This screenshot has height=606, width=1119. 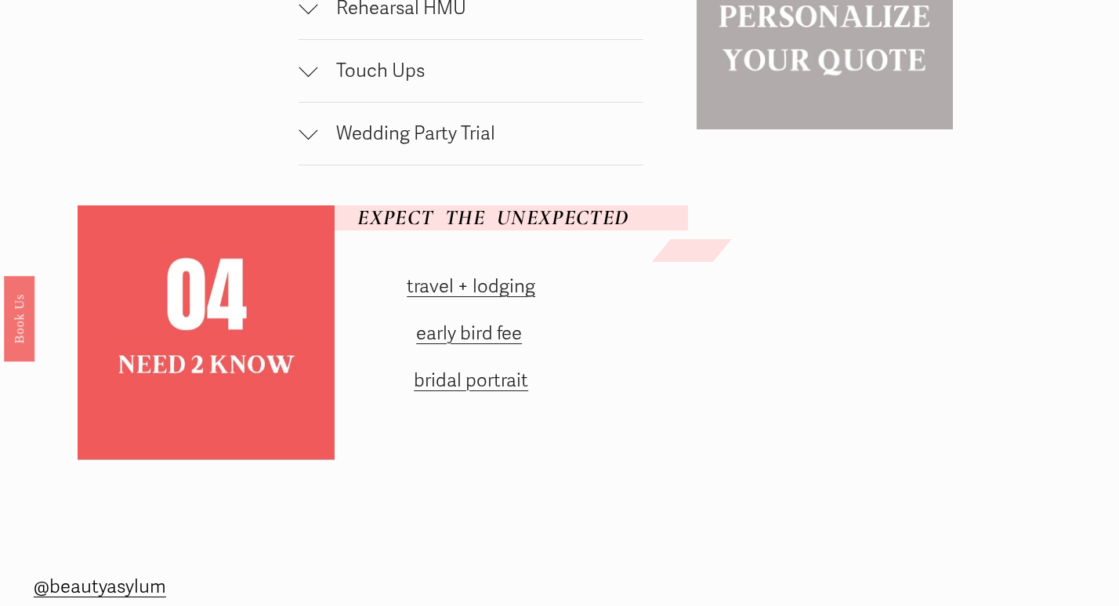 What do you see at coordinates (471, 286) in the screenshot?
I see `a: travel + lodging` at bounding box center [471, 286].